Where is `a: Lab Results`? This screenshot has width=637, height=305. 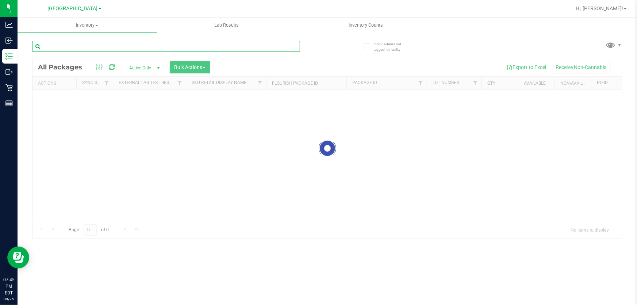
a: Lab Results is located at coordinates (227, 25).